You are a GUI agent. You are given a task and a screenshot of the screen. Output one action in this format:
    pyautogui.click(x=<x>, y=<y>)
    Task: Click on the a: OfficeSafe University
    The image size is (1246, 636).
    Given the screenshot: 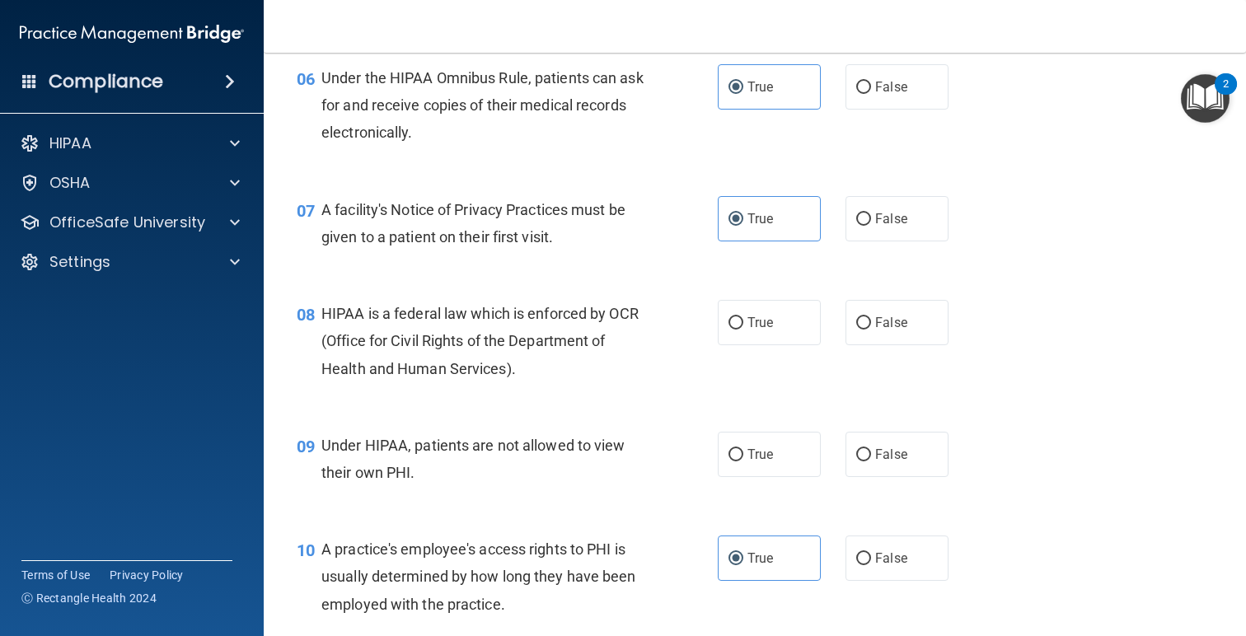 What is the action you would take?
    pyautogui.click(x=129, y=222)
    